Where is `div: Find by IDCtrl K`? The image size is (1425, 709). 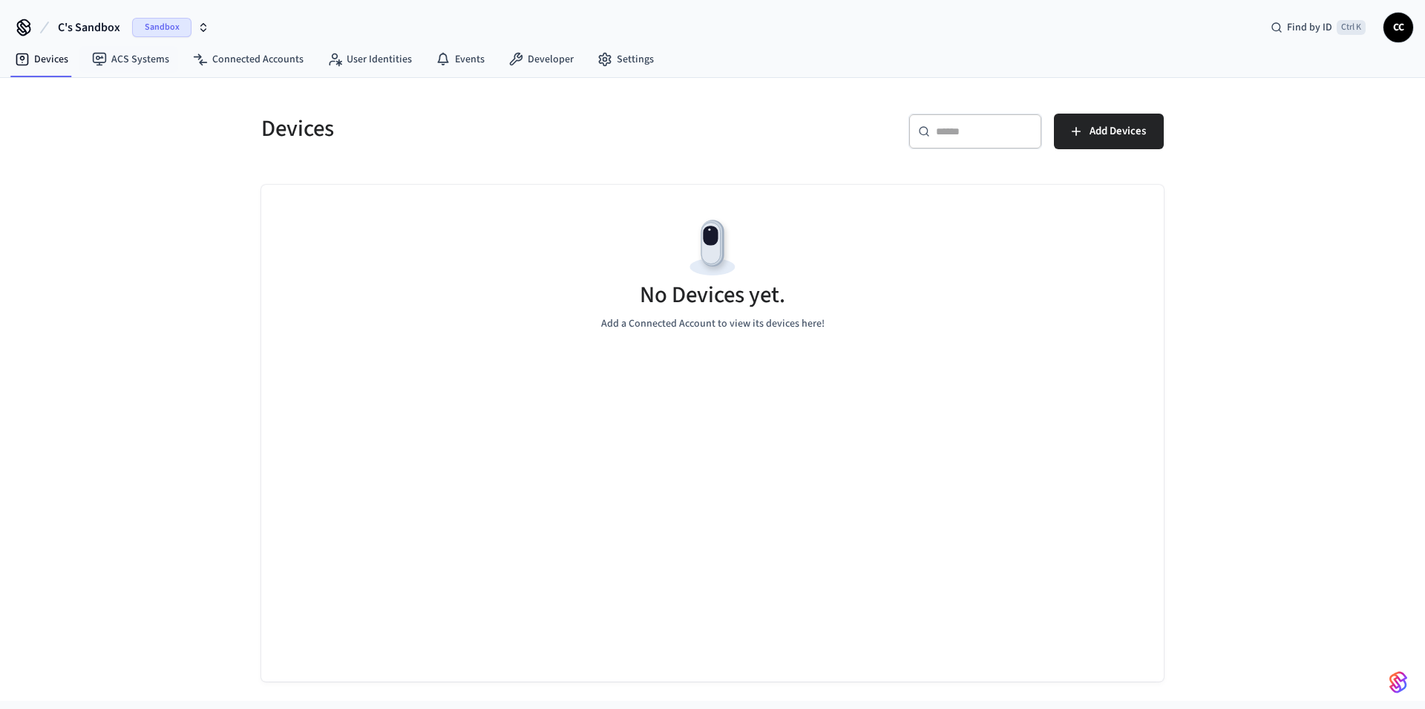 div: Find by IDCtrl K is located at coordinates (1318, 27).